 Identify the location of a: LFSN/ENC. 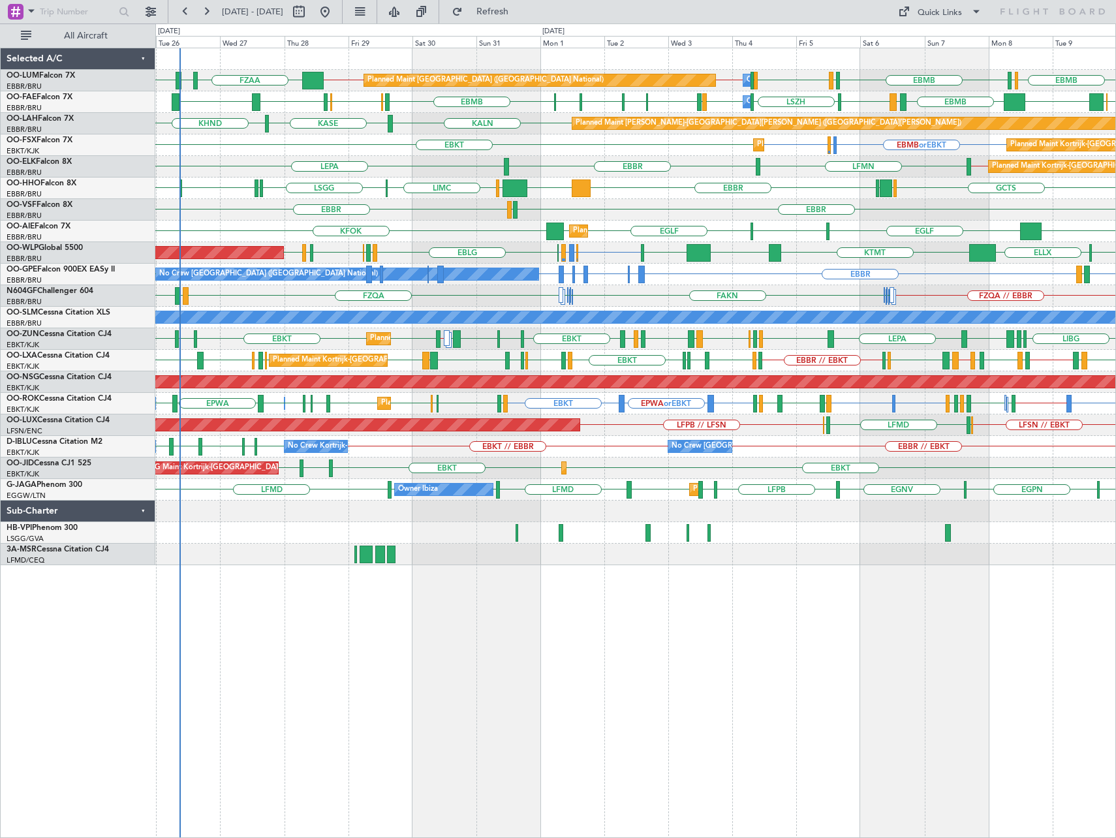
(24, 431).